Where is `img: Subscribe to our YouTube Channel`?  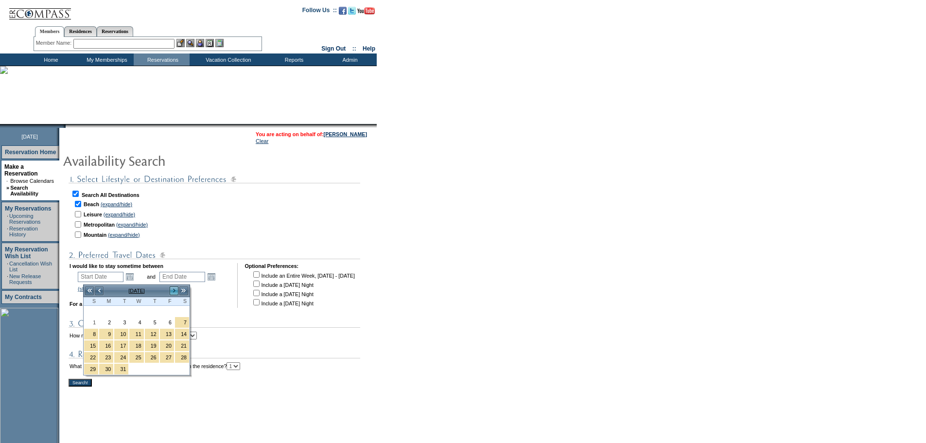
img: Subscribe to our YouTube Channel is located at coordinates (366, 11).